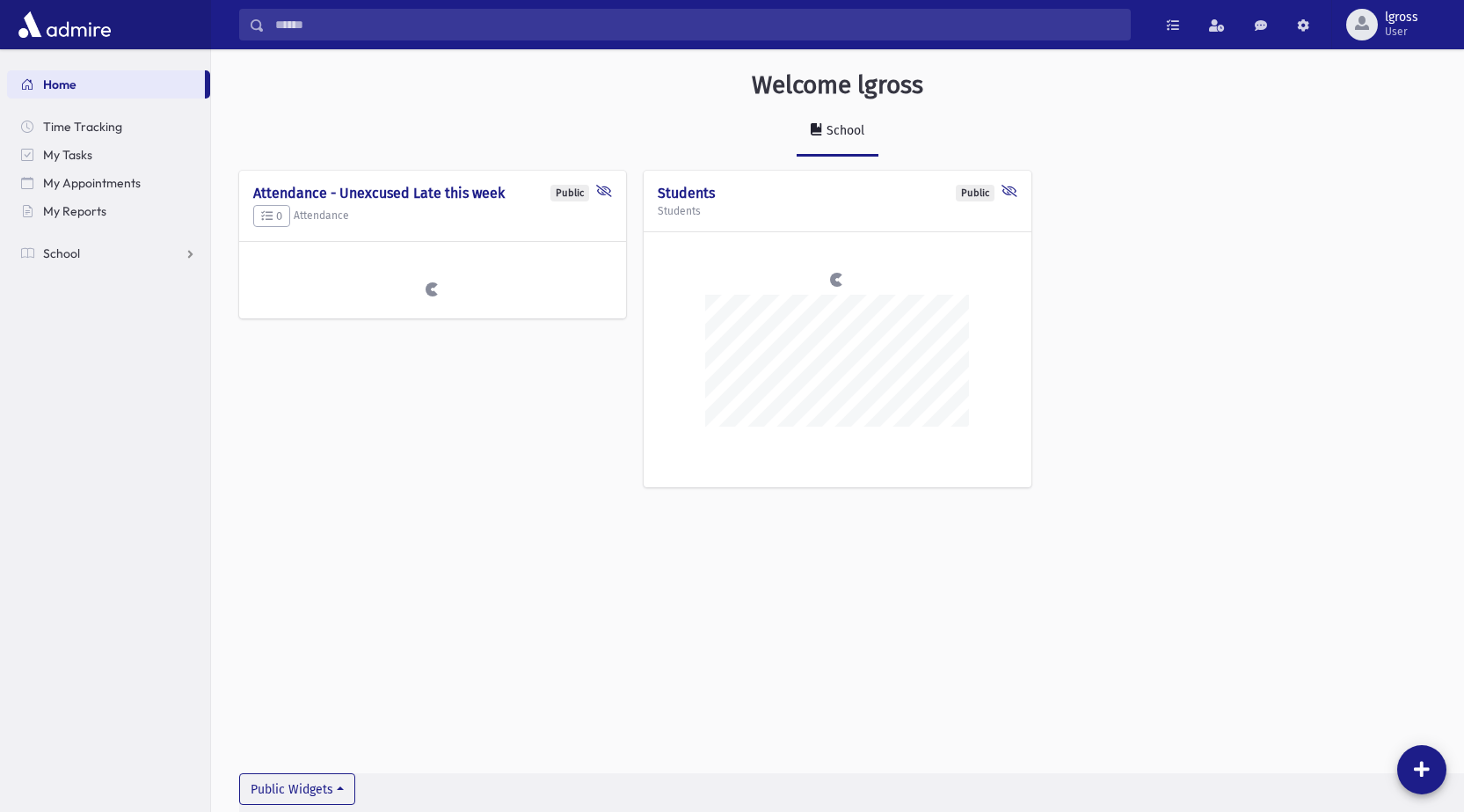  I want to click on a: Time Tracking, so click(109, 126).